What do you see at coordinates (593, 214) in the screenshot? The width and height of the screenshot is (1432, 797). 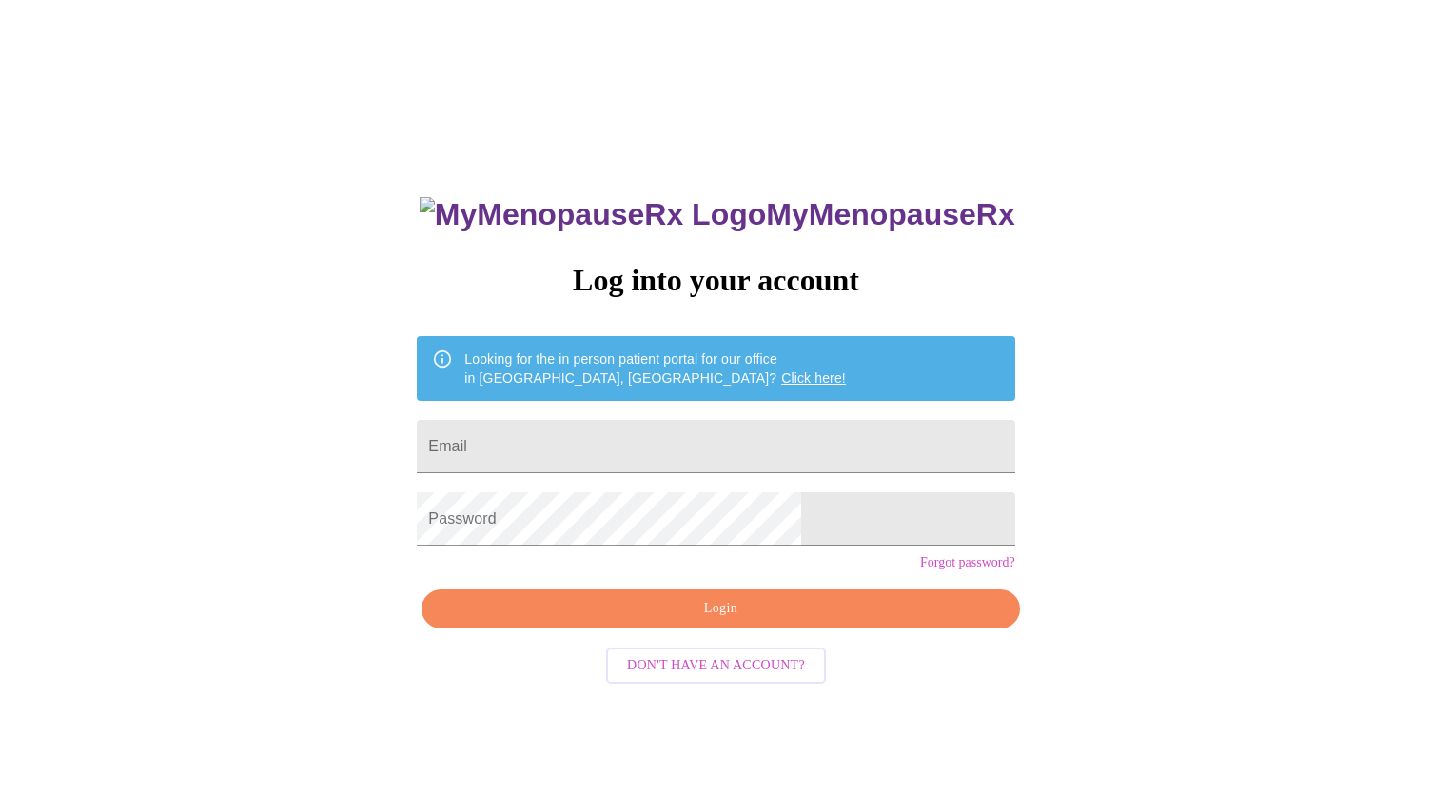 I see `img: MyMenopauseRx Logo` at bounding box center [593, 214].